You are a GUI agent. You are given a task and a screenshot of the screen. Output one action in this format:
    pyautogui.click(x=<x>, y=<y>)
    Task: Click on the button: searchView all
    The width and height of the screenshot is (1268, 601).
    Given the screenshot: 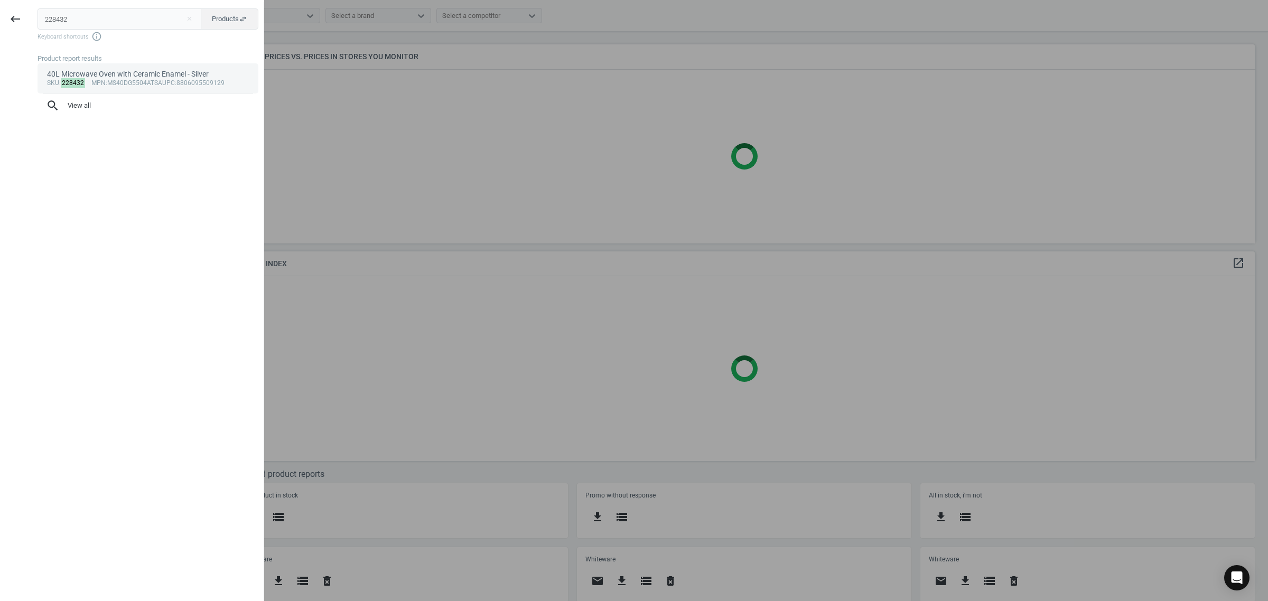 What is the action you would take?
    pyautogui.click(x=148, y=106)
    